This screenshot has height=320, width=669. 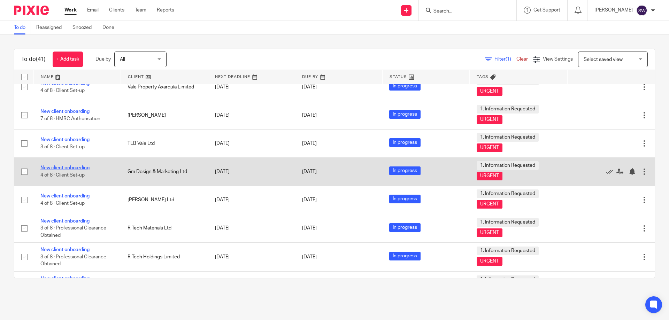 I want to click on input: Search, so click(x=464, y=11).